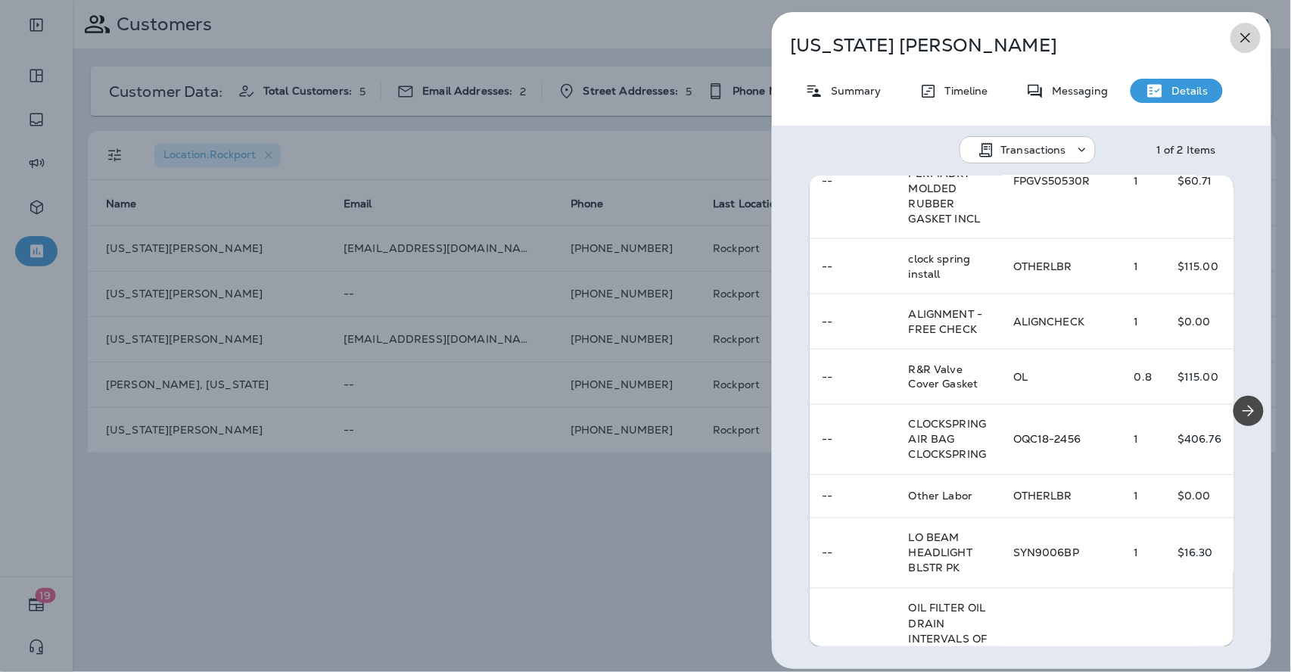 The image size is (1291, 672). What do you see at coordinates (947, 440) in the screenshot?
I see `span: CLOCKSPRING AIR BAG CLOCKSPRING` at bounding box center [947, 440].